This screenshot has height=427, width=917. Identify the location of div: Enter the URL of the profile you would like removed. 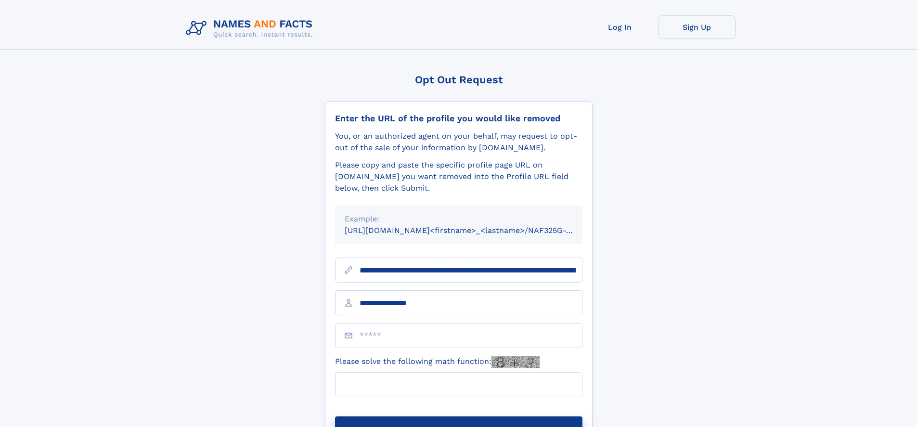
(459, 118).